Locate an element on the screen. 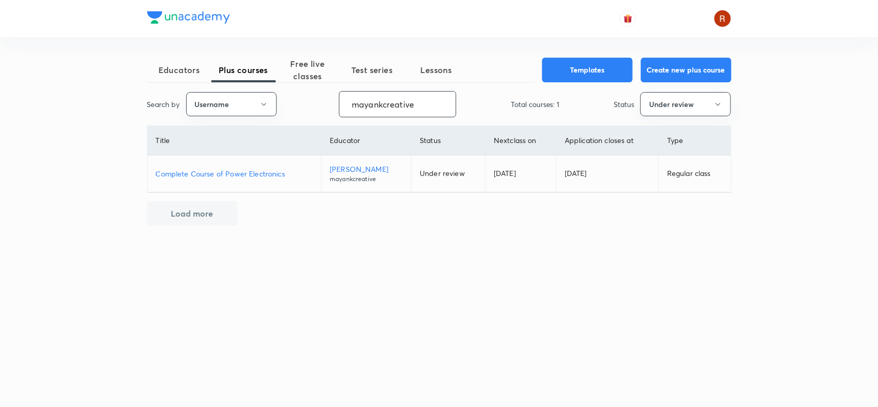 Image resolution: width=878 pixels, height=407 pixels. p: Search by is located at coordinates (164, 104).